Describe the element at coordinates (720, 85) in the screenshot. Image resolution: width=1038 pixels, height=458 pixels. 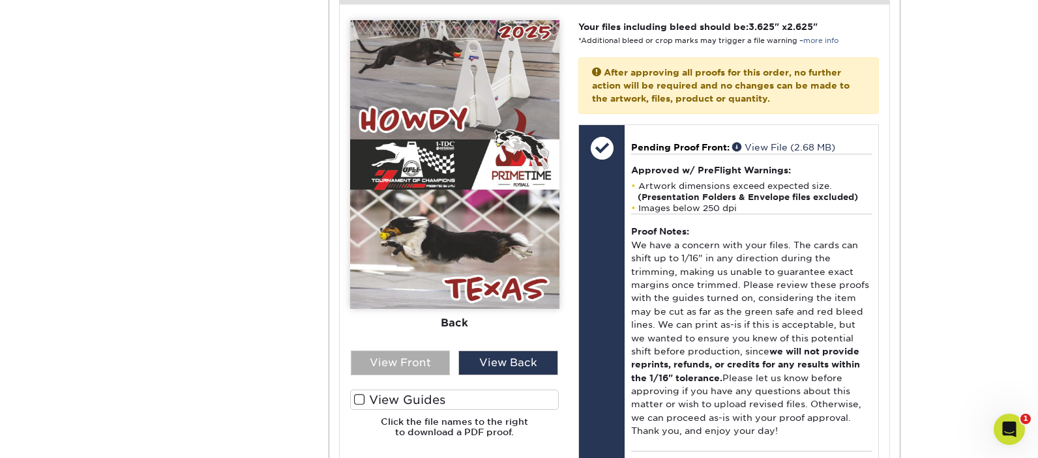
I see `strong: After approving all proofs for this order, no further action will be required and no changes can ...` at that location.